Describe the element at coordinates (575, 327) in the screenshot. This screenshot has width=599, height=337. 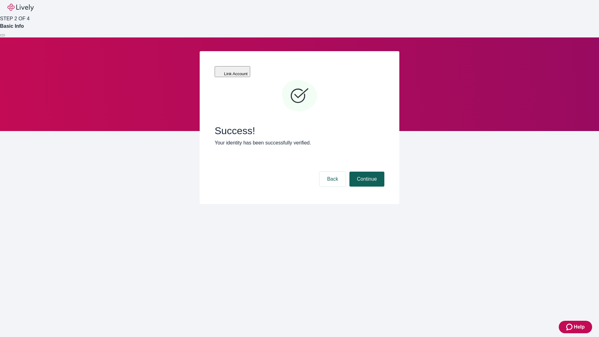
I see `button: Zendesk support iconHelp` at that location.